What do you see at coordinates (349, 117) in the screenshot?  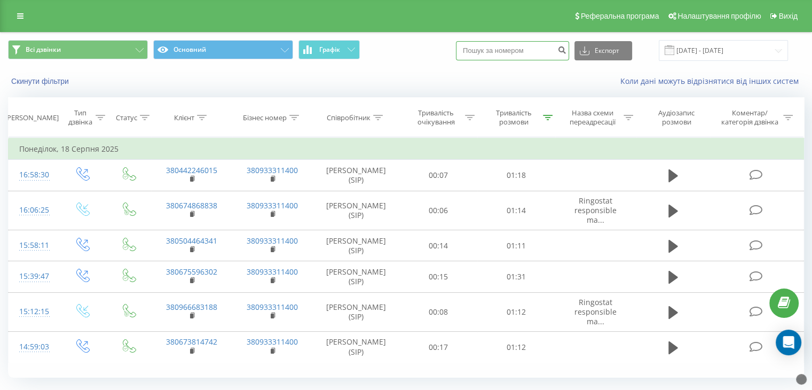 I see `div: Співробітник` at bounding box center [349, 117].